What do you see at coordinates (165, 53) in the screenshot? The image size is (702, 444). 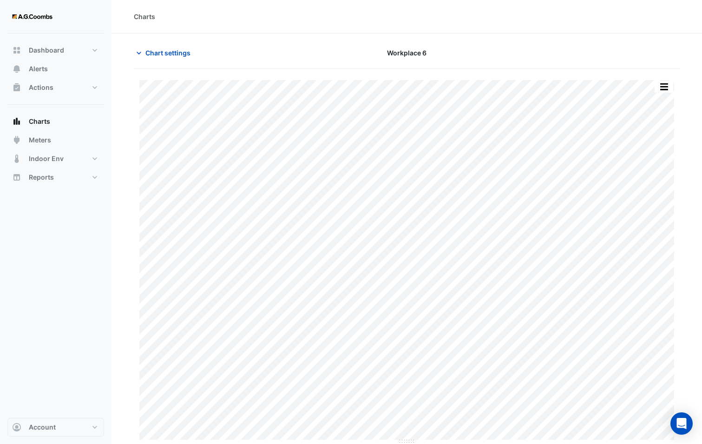 I see `button: Chart settings` at bounding box center [165, 53].